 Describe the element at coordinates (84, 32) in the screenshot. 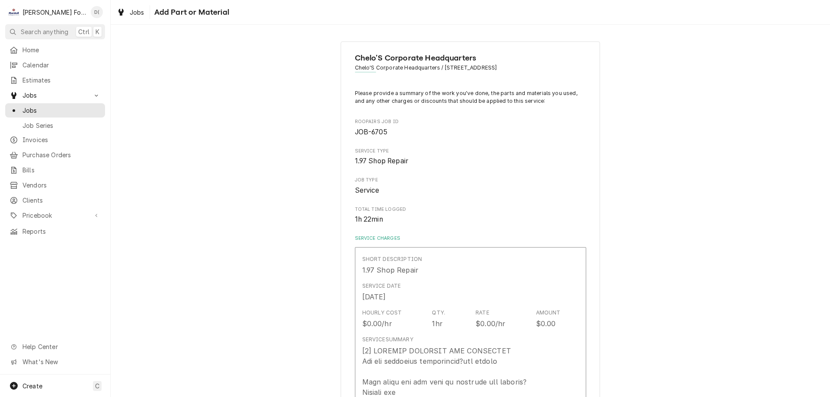

I see `span: Ctrl` at that location.